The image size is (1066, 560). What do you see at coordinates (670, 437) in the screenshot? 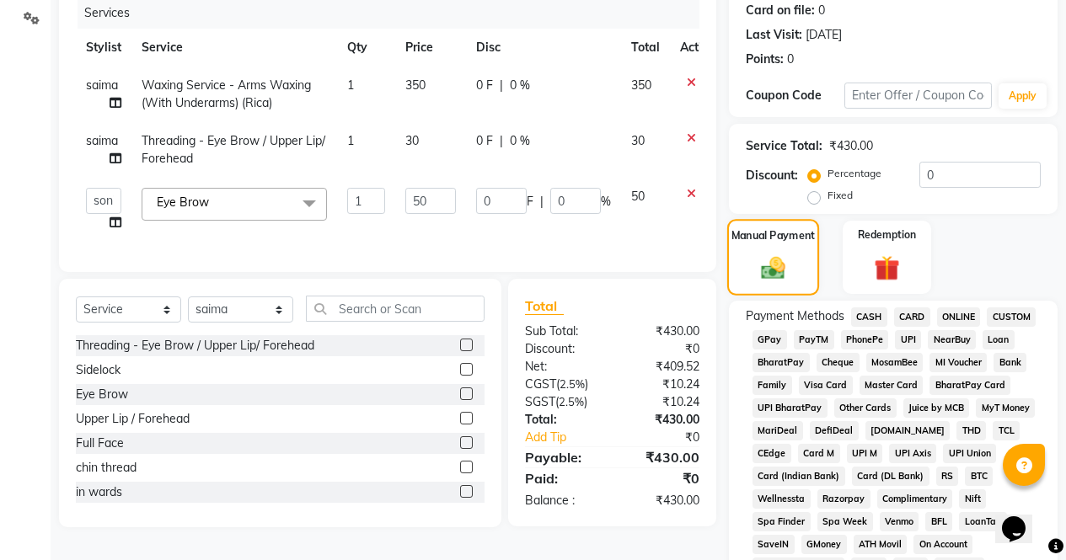
I see `div: ₹0` at bounding box center [670, 437].